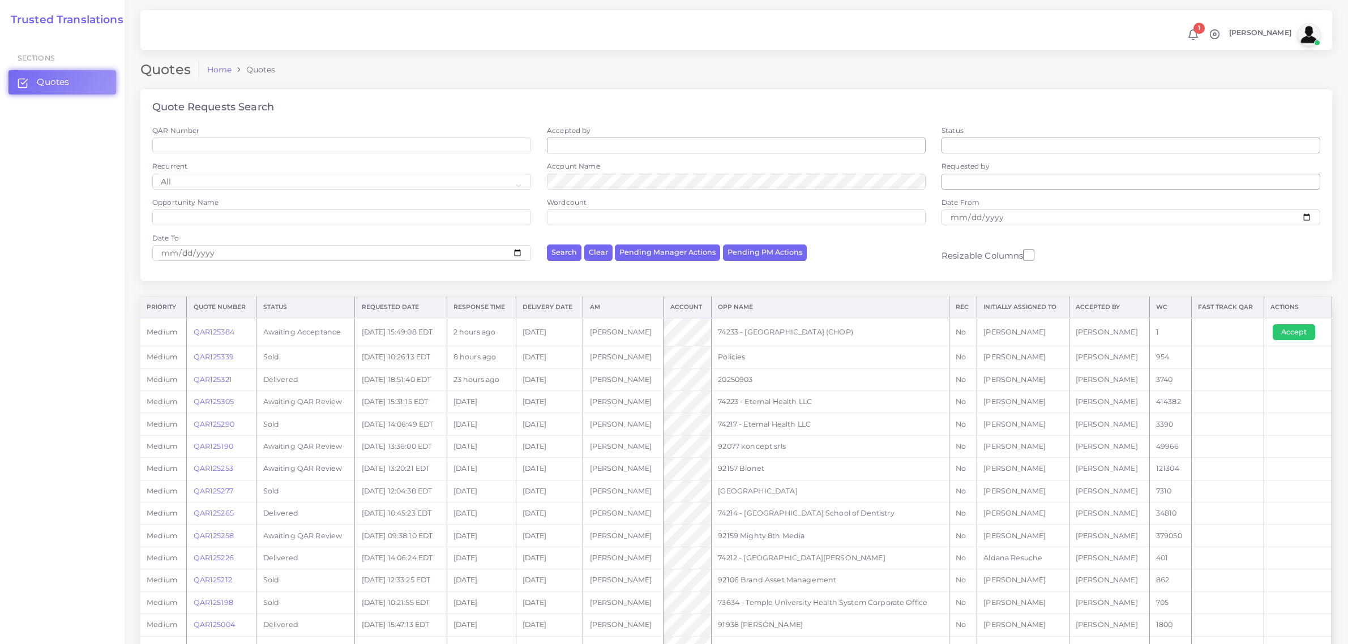 The width and height of the screenshot is (1348, 644). Describe the element at coordinates (481, 332) in the screenshot. I see `td: 2 hours ago` at that location.